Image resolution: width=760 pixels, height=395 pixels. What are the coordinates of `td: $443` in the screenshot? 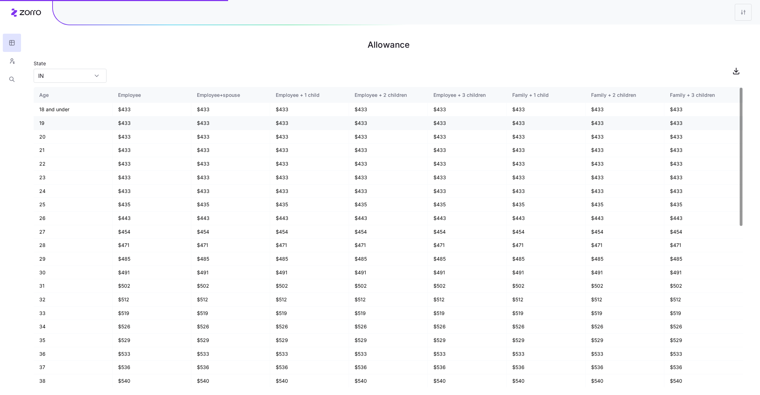 It's located at (546, 218).